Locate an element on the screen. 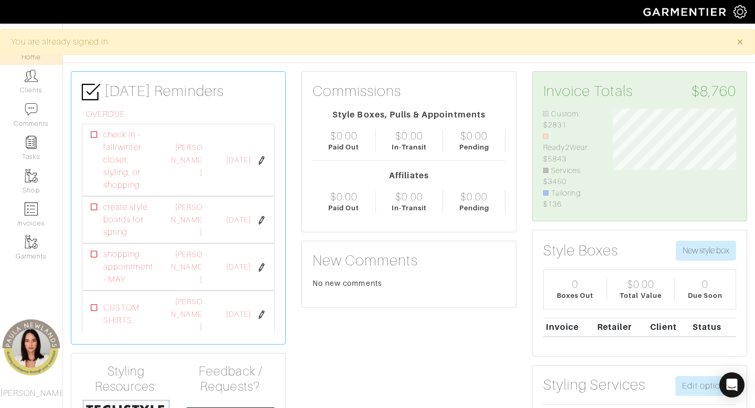 Image resolution: width=755 pixels, height=408 pixels. th: Client is located at coordinates (669, 327).